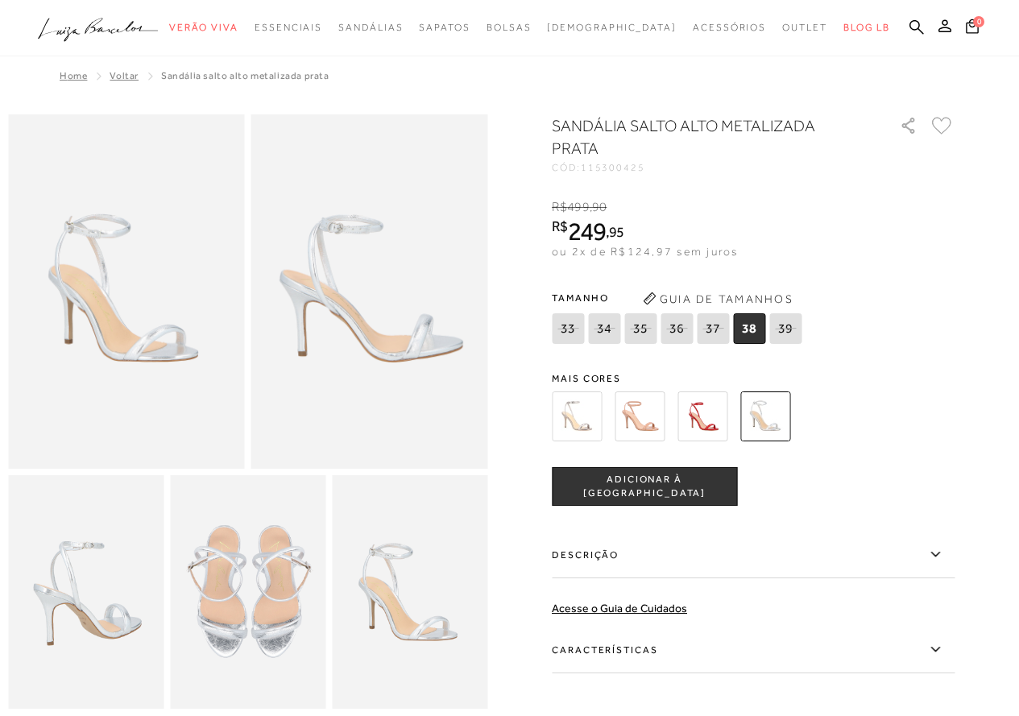 Image resolution: width=1019 pixels, height=716 pixels. I want to click on img: SANDÁLIA DE SALTO ALTO FINO EM METALIZADO CHUMBO, so click(577, 416).